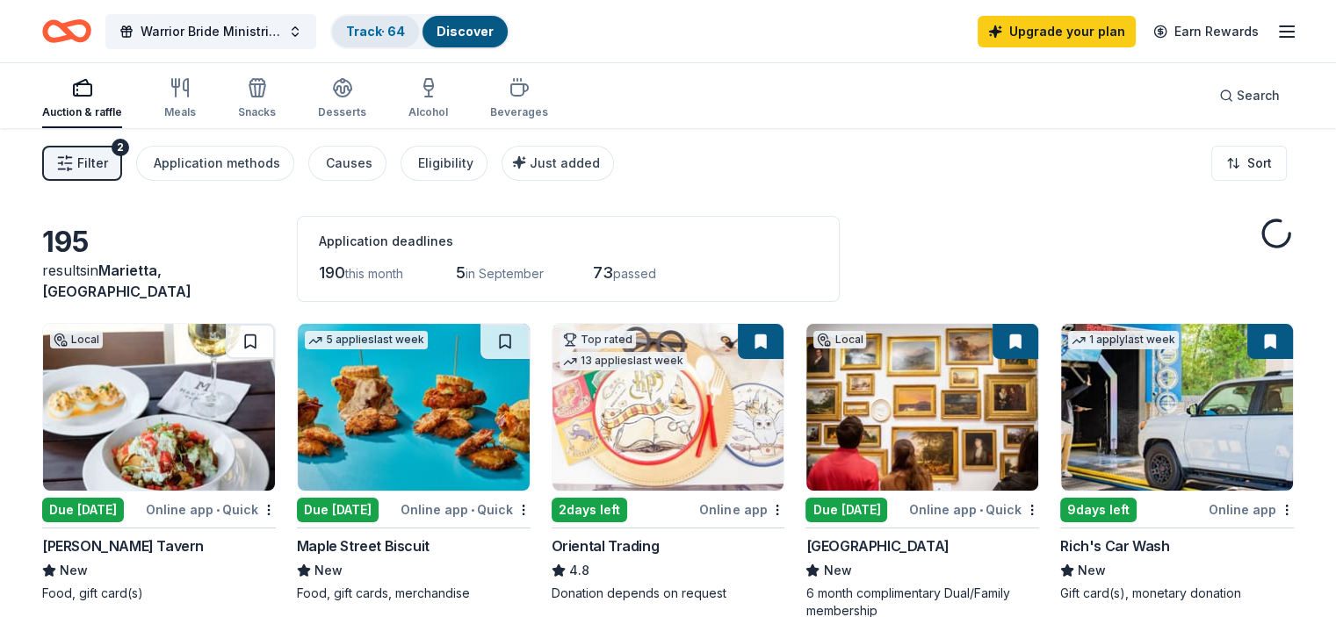 This screenshot has width=1336, height=617. What do you see at coordinates (597, 340) in the screenshot?
I see `div: Top rated` at bounding box center [597, 340].